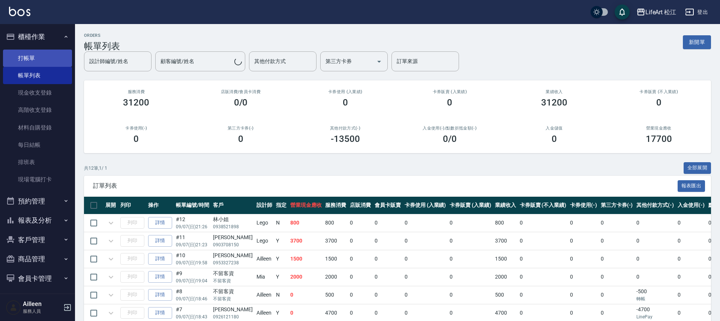 The image size is (720, 321). What do you see at coordinates (281, 205) in the screenshot?
I see `th: 指定` at bounding box center [281, 205].